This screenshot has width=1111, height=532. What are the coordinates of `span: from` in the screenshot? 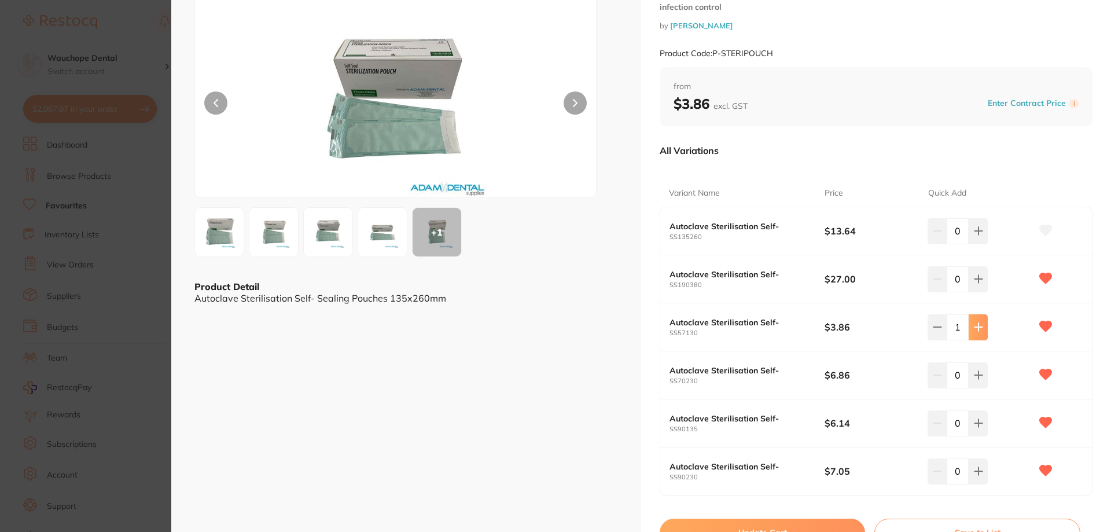 It's located at (876, 87).